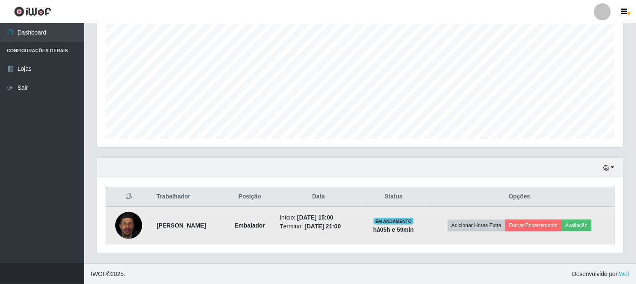 The image size is (636, 284). Describe the element at coordinates (98, 273) in the screenshot. I see `span: IWOF` at that location.